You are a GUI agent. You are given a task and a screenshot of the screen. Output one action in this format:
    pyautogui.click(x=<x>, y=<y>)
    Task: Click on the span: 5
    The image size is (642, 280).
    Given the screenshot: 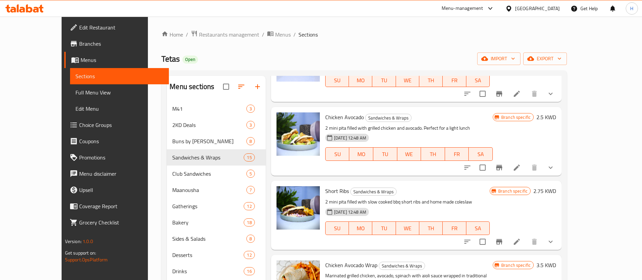 What is the action you would take?
    pyautogui.click(x=250, y=174)
    